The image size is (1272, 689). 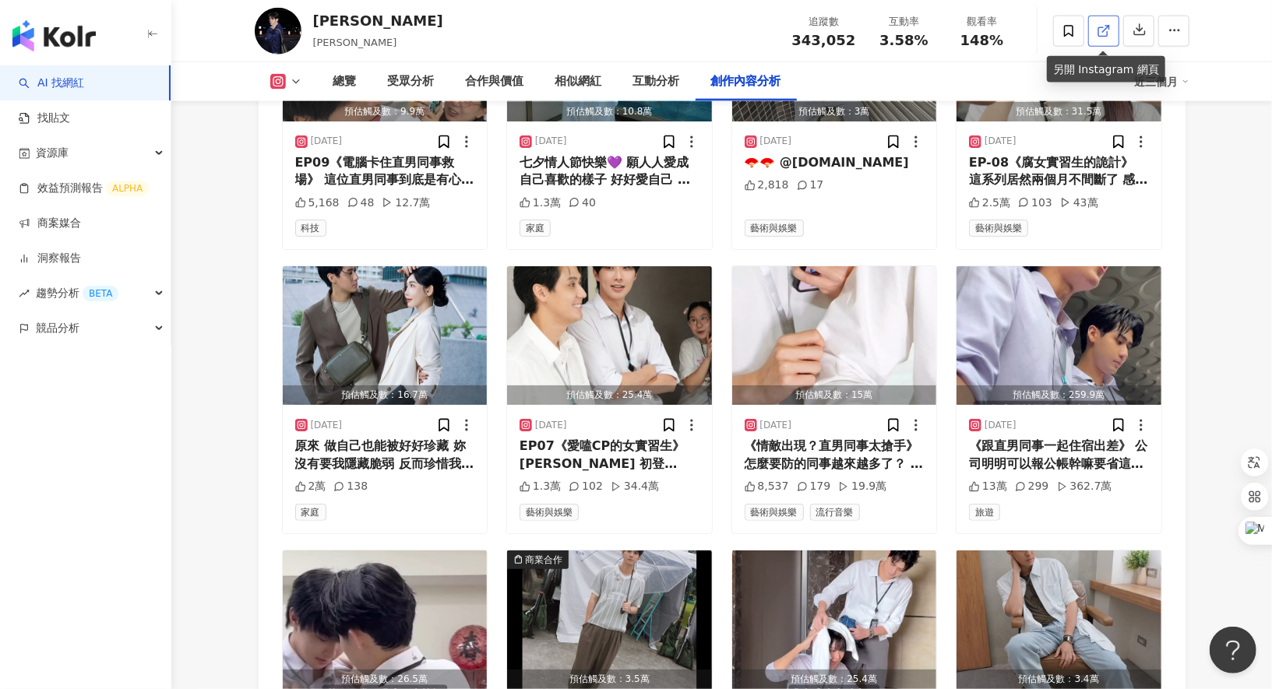 What do you see at coordinates (988, 487) in the screenshot?
I see `div: 13萬` at bounding box center [988, 487].